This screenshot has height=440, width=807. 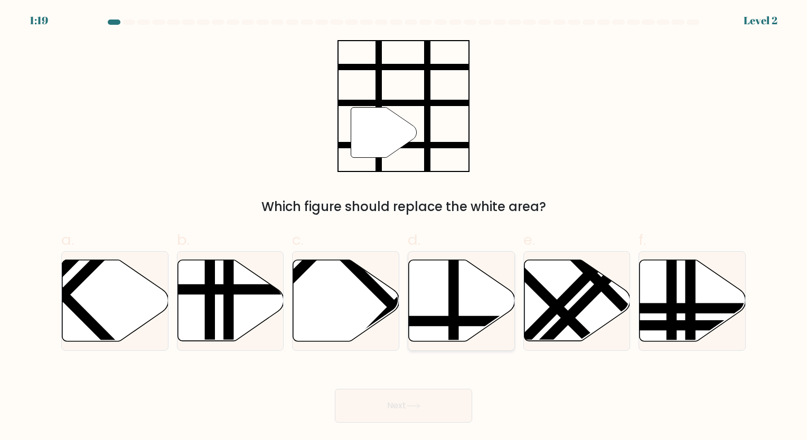 I want to click on span: f., so click(x=642, y=240).